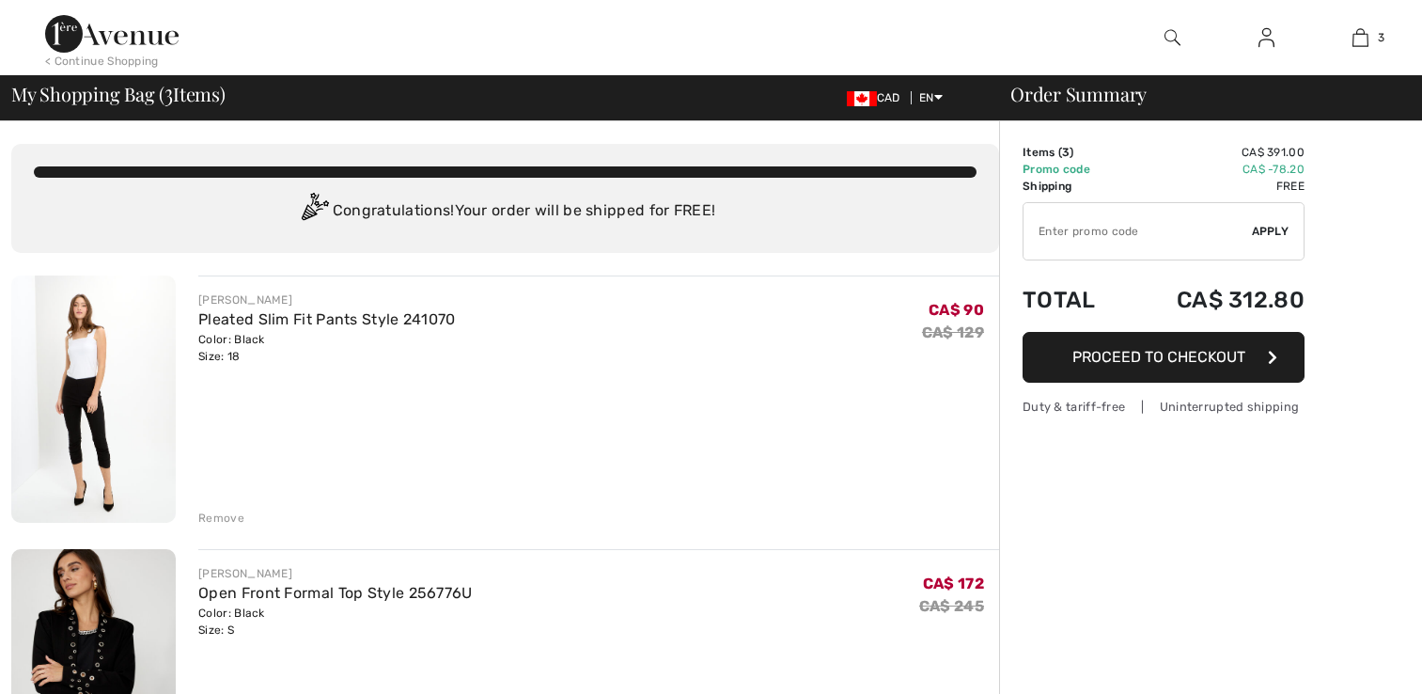 The width and height of the screenshot is (1422, 694). I want to click on s: CA$ 245, so click(951, 605).